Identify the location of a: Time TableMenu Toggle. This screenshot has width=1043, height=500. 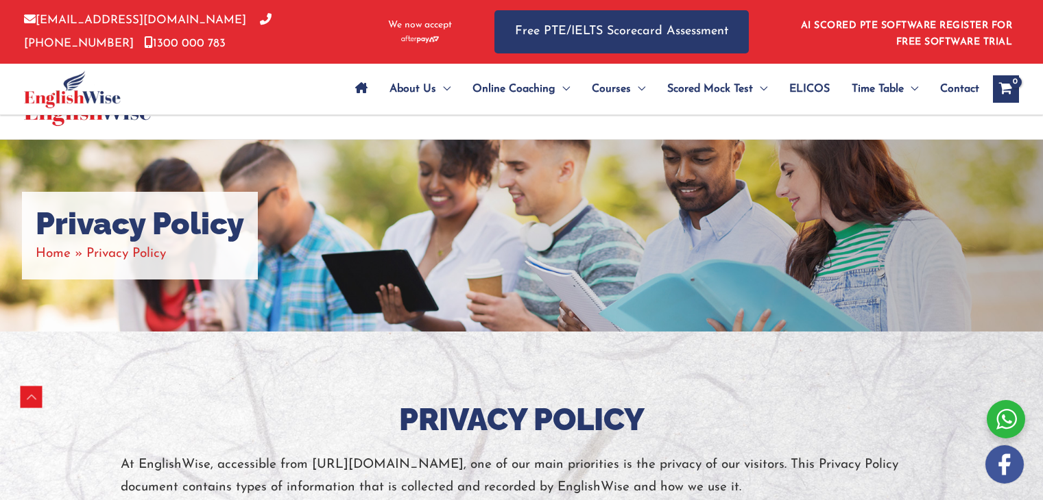
(884, 89).